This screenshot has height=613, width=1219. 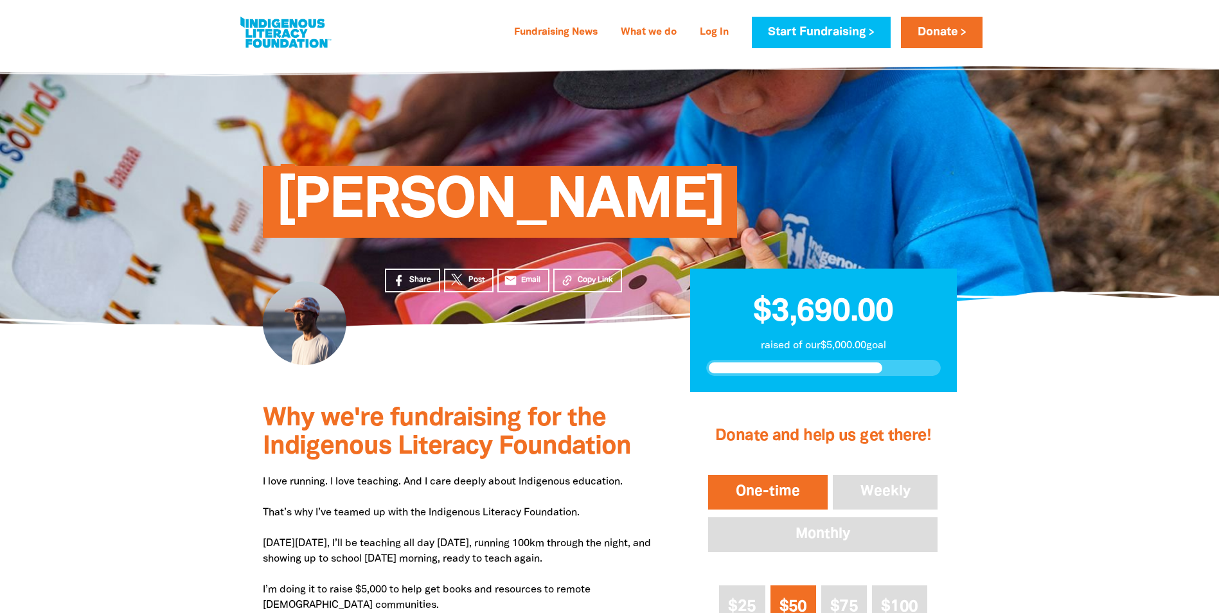 I want to click on a: Start Fundraising, so click(x=821, y=32).